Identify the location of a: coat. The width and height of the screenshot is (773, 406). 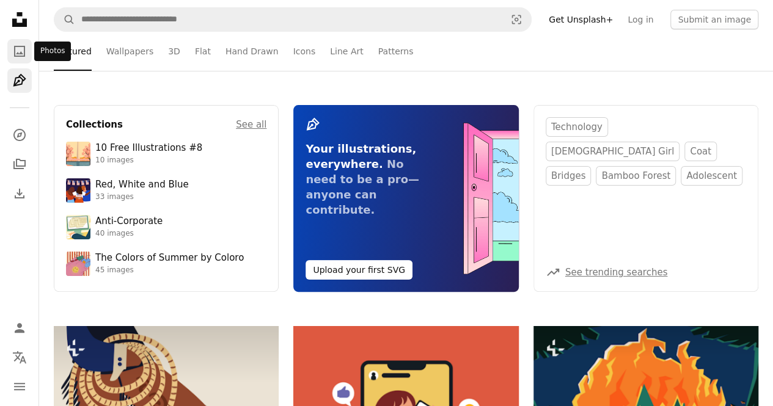
(700, 152).